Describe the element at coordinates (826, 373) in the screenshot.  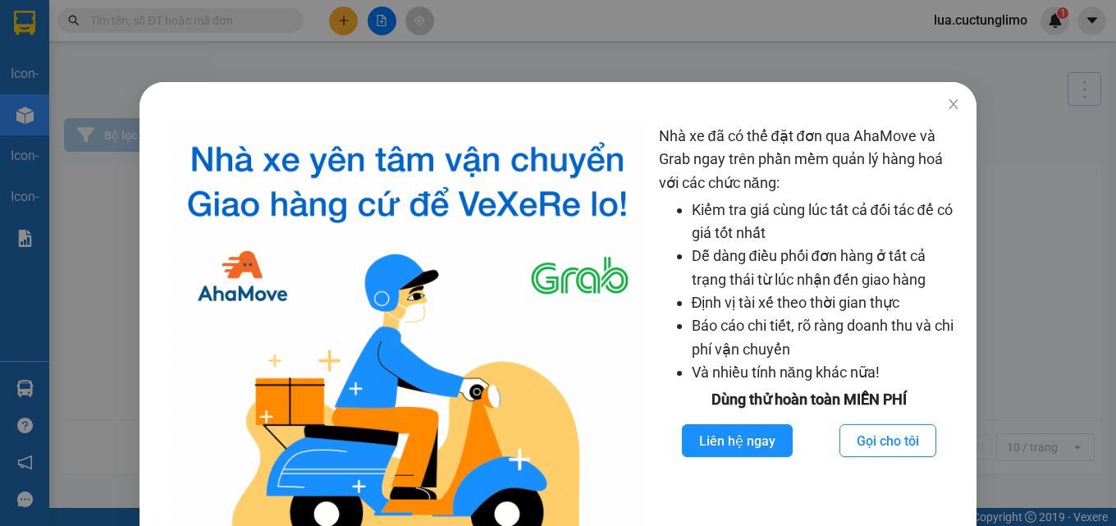
I see `li: Và nhiều tính năng khác nữa!` at that location.